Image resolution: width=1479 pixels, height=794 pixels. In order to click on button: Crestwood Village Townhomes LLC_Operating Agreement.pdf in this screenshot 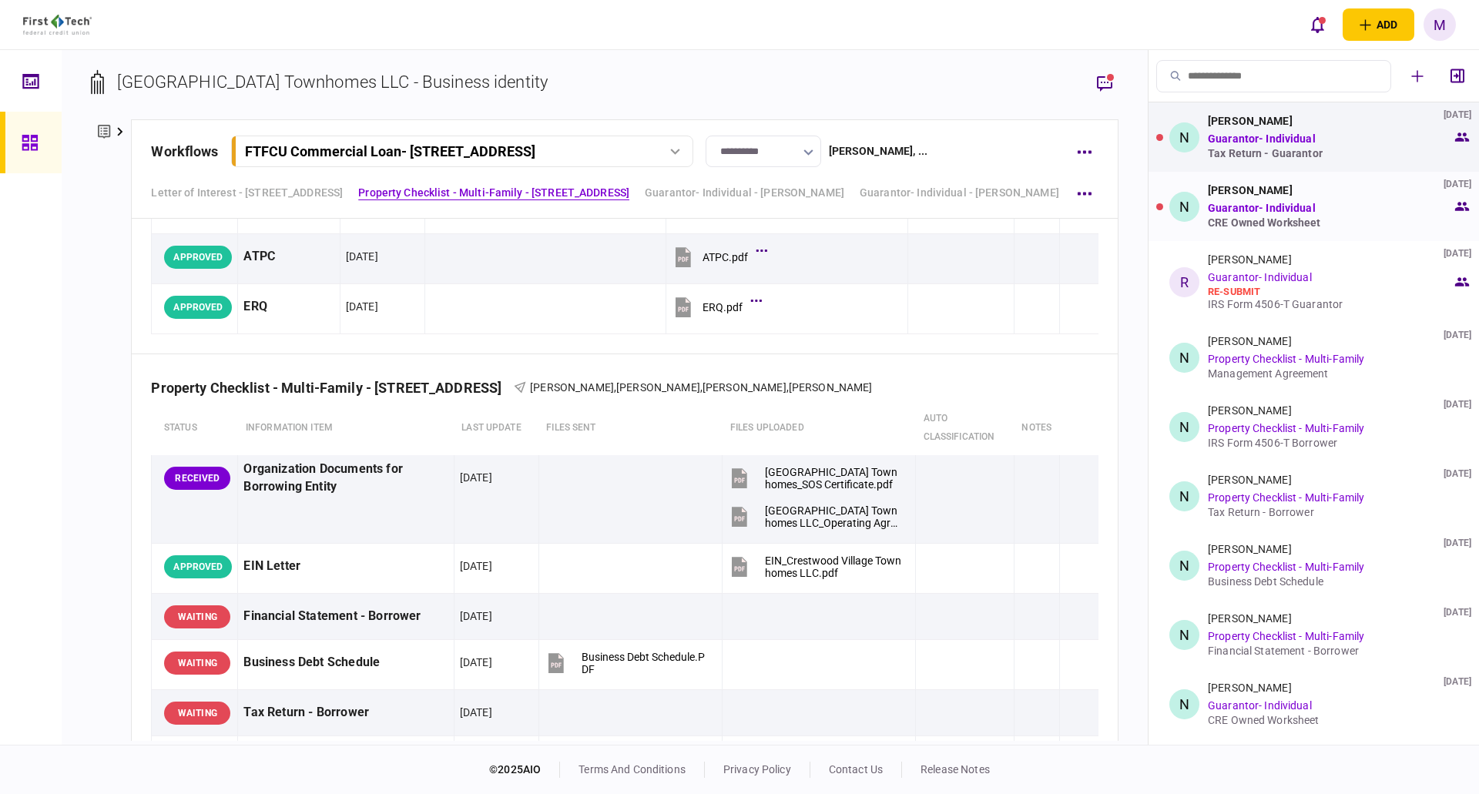, I will do `click(815, 516)`.